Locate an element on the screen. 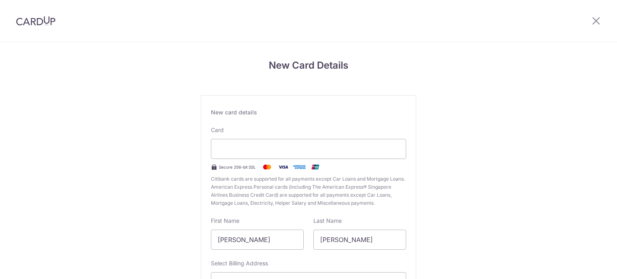 This screenshot has width=617, height=279. span: Secure 256-bit SSL is located at coordinates (238, 167).